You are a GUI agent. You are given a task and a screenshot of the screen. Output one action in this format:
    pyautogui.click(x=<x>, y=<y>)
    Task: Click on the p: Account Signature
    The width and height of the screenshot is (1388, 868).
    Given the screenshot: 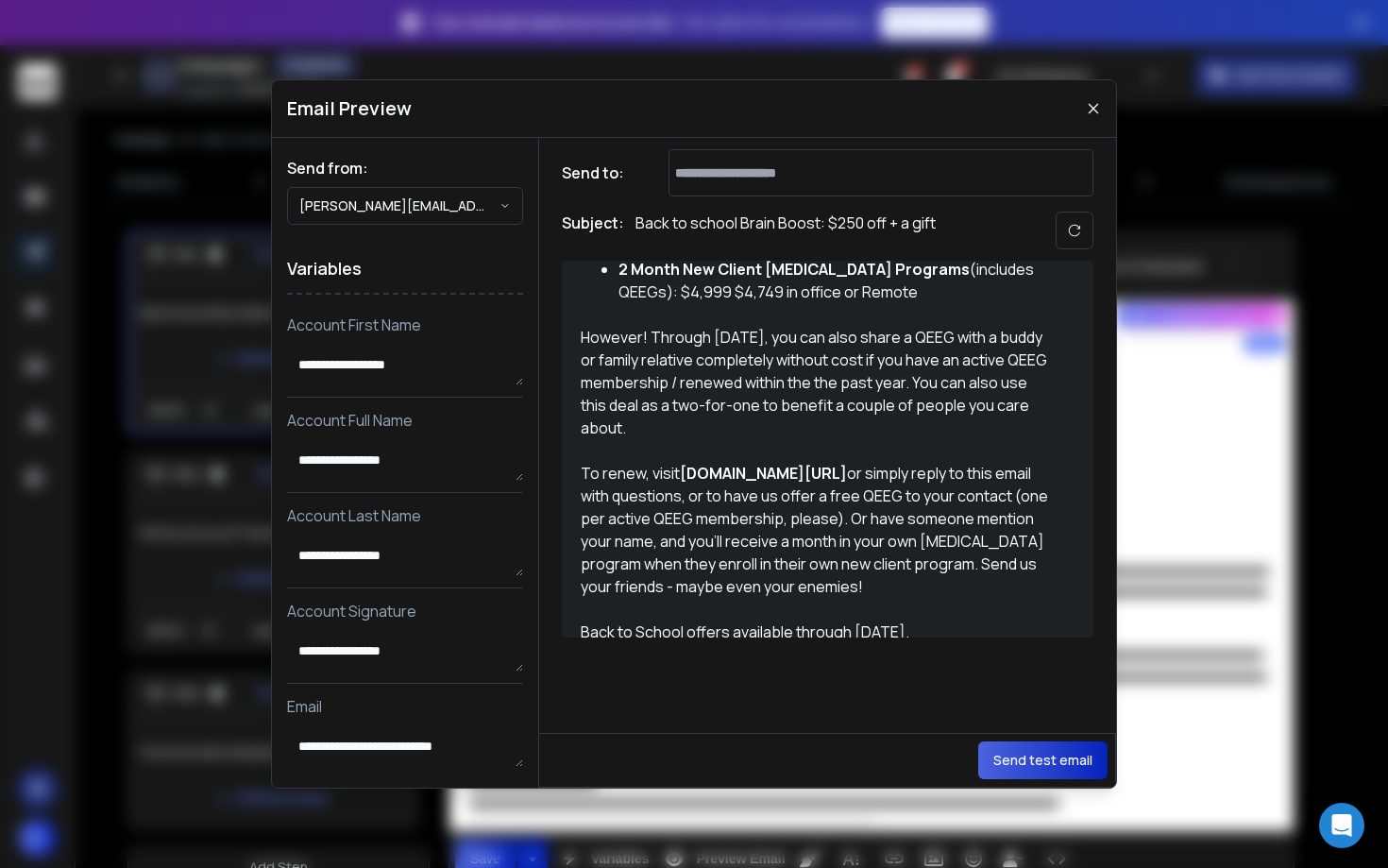 What is the action you would take?
    pyautogui.click(x=405, y=610)
    